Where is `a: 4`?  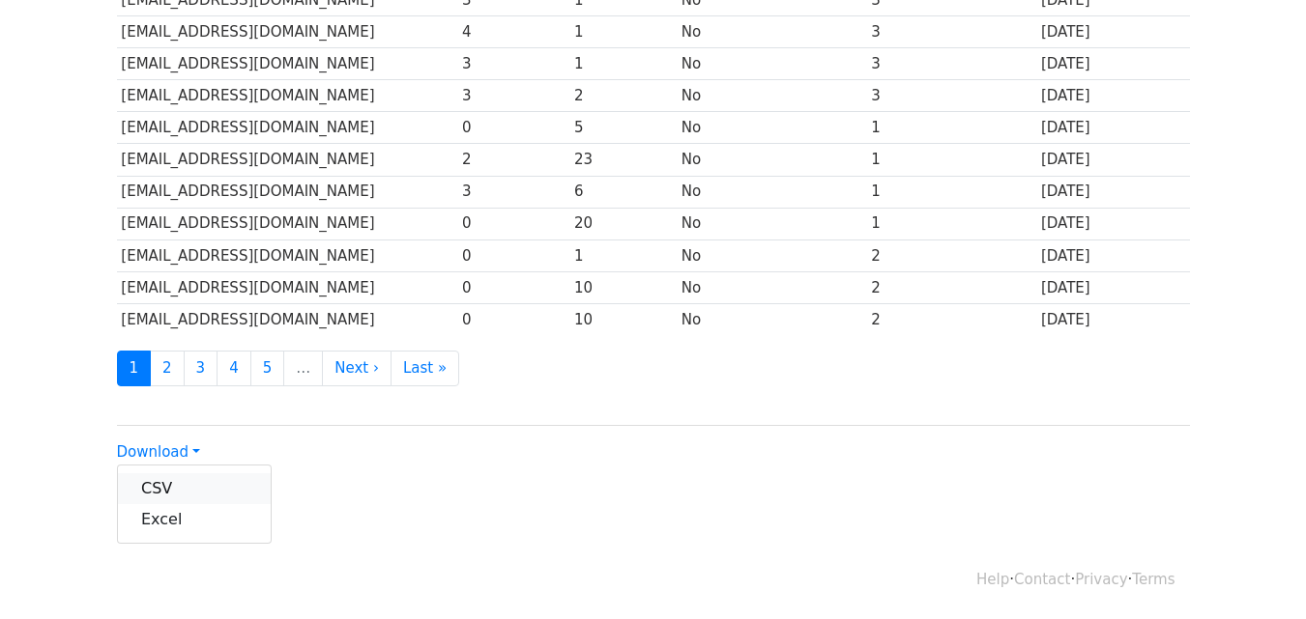
a: 4 is located at coordinates (234, 368).